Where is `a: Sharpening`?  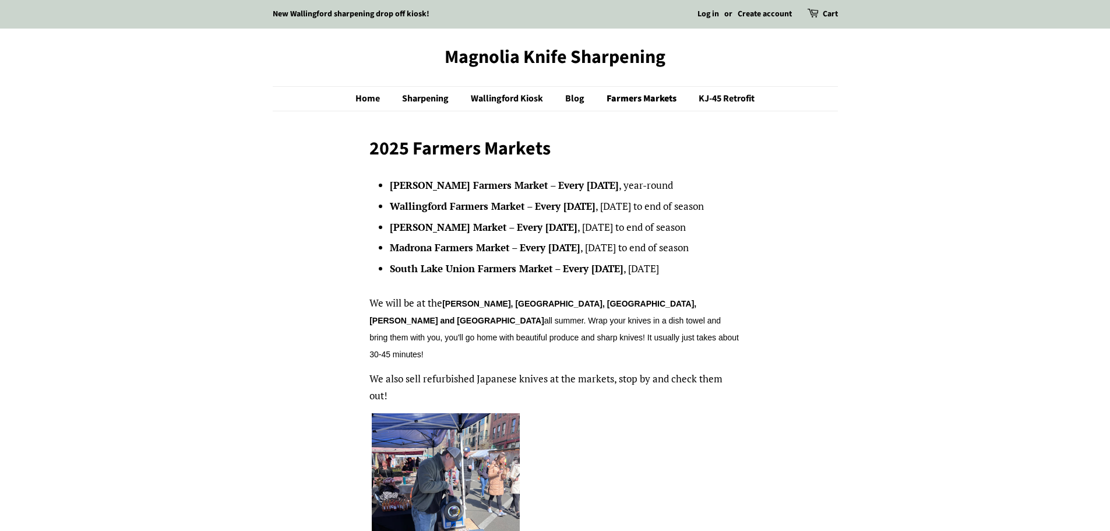 a: Sharpening is located at coordinates (427, 98).